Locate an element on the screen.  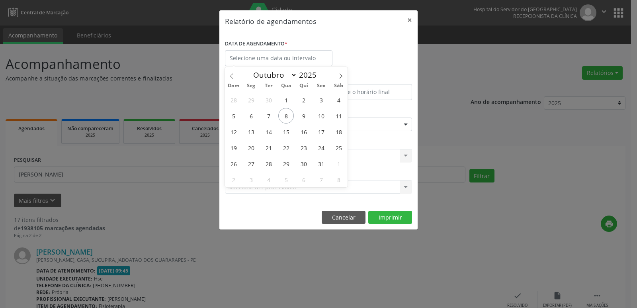
label: DATA DE AGENDAMENTO is located at coordinates (256, 44).